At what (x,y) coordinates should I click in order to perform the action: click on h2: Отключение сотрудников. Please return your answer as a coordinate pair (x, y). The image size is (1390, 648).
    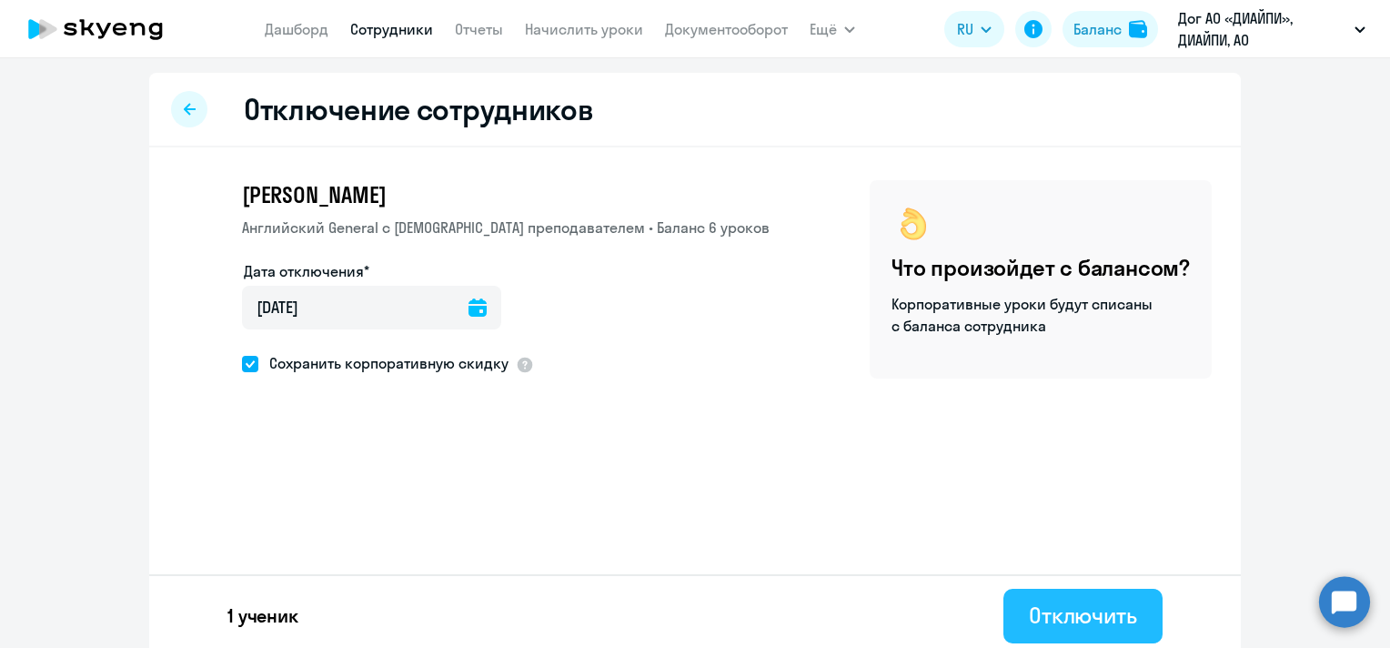
    Looking at the image, I should click on (418, 109).